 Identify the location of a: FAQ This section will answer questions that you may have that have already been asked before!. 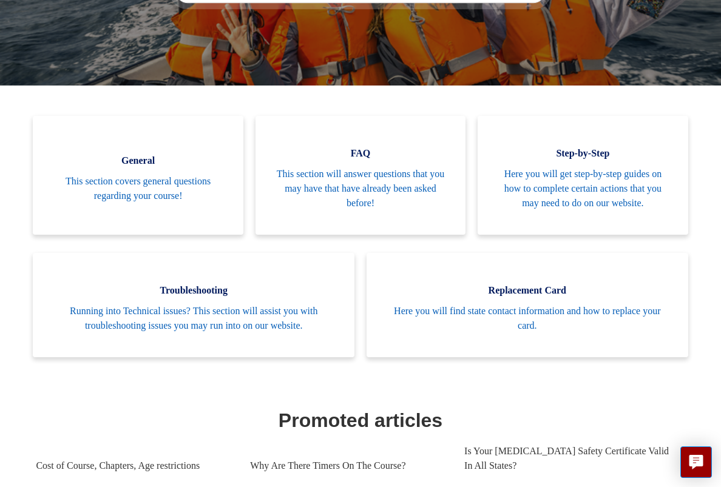
(361, 175).